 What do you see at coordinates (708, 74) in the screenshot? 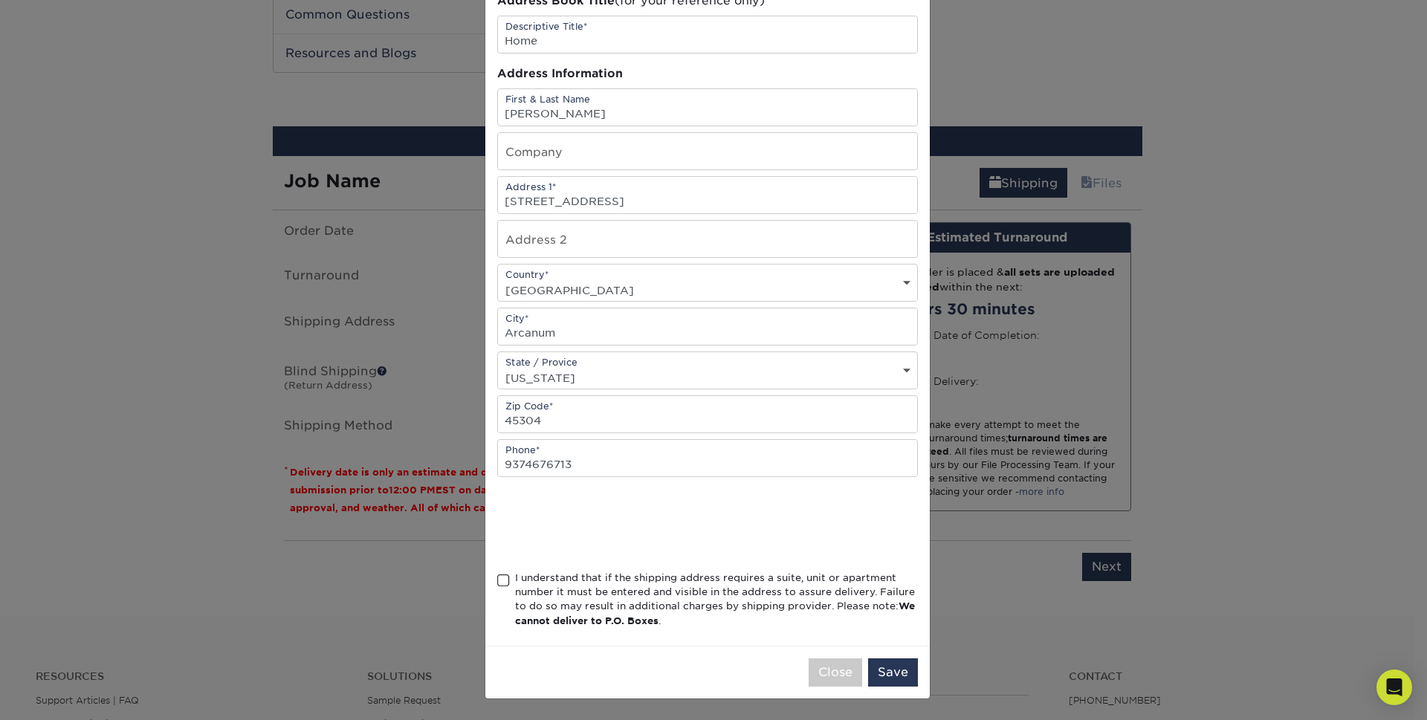
I see `div: Address Information` at bounding box center [708, 74].